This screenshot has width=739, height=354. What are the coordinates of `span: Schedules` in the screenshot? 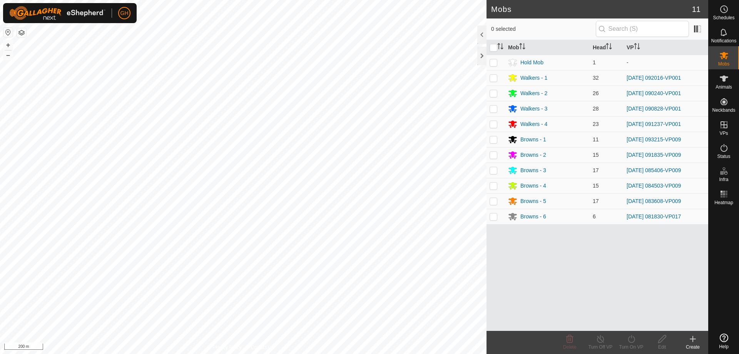 It's located at (724, 18).